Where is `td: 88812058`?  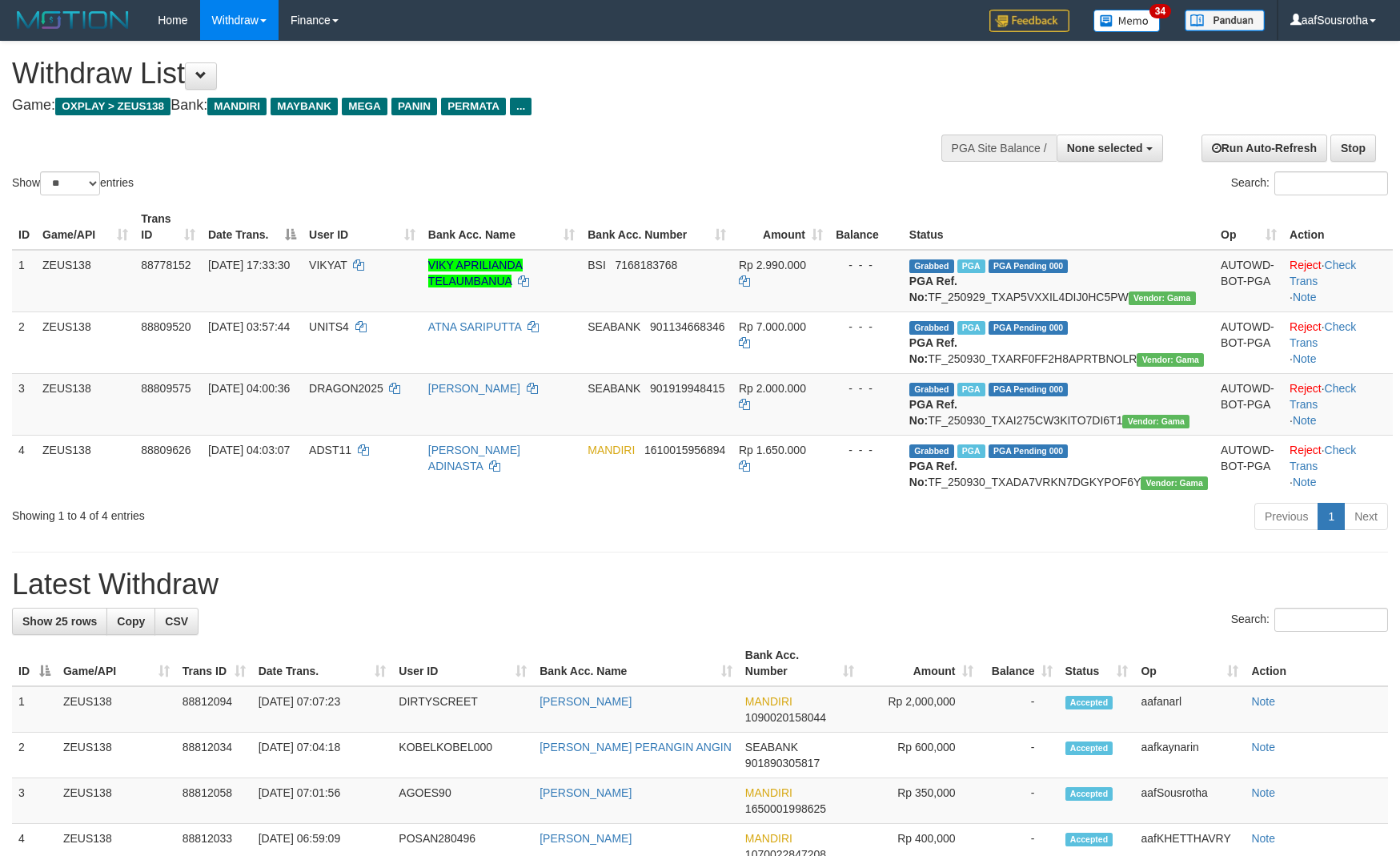
td: 88812058 is located at coordinates (214, 801).